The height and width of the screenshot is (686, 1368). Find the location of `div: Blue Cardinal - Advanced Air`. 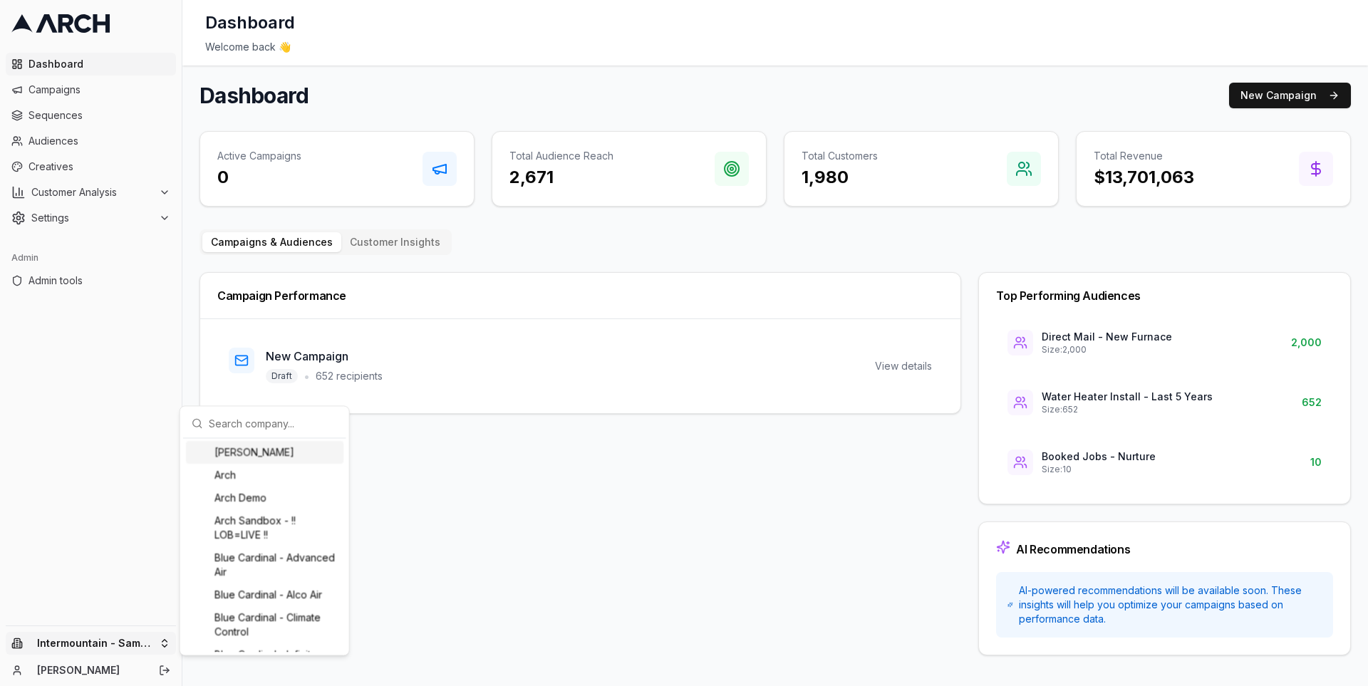

div: Blue Cardinal - Advanced Air is located at coordinates (264, 565).